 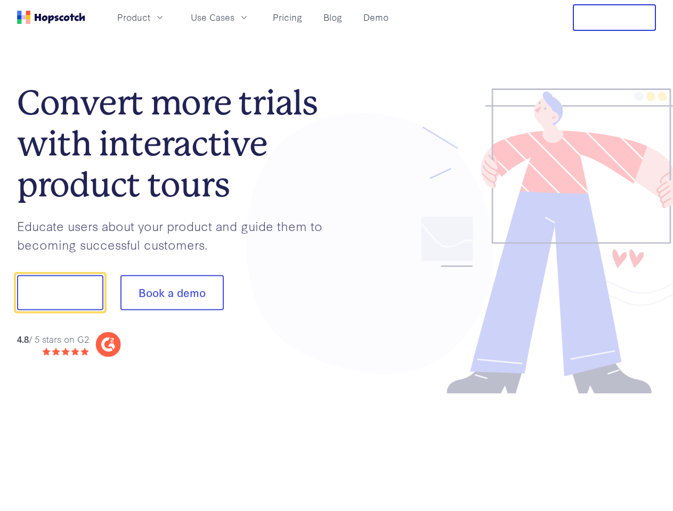 What do you see at coordinates (141, 17) in the screenshot?
I see `button: Product` at bounding box center [141, 17].